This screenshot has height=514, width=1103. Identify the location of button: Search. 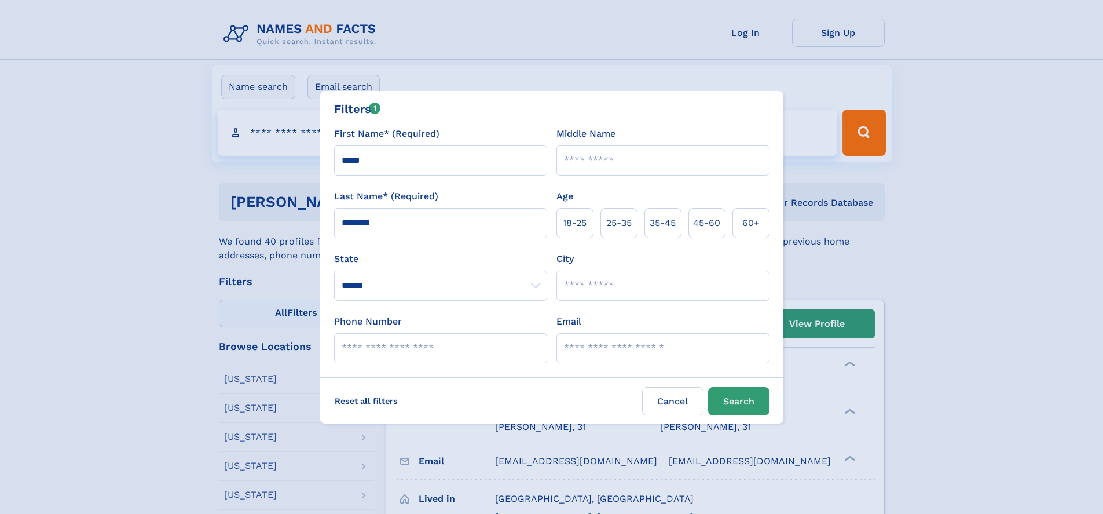
(739, 401).